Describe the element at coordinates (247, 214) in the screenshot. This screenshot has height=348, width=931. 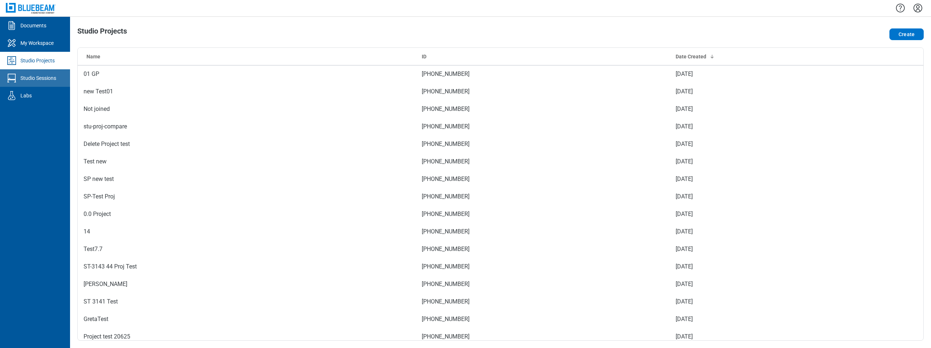
I see `td: 0.0 Project` at that location.